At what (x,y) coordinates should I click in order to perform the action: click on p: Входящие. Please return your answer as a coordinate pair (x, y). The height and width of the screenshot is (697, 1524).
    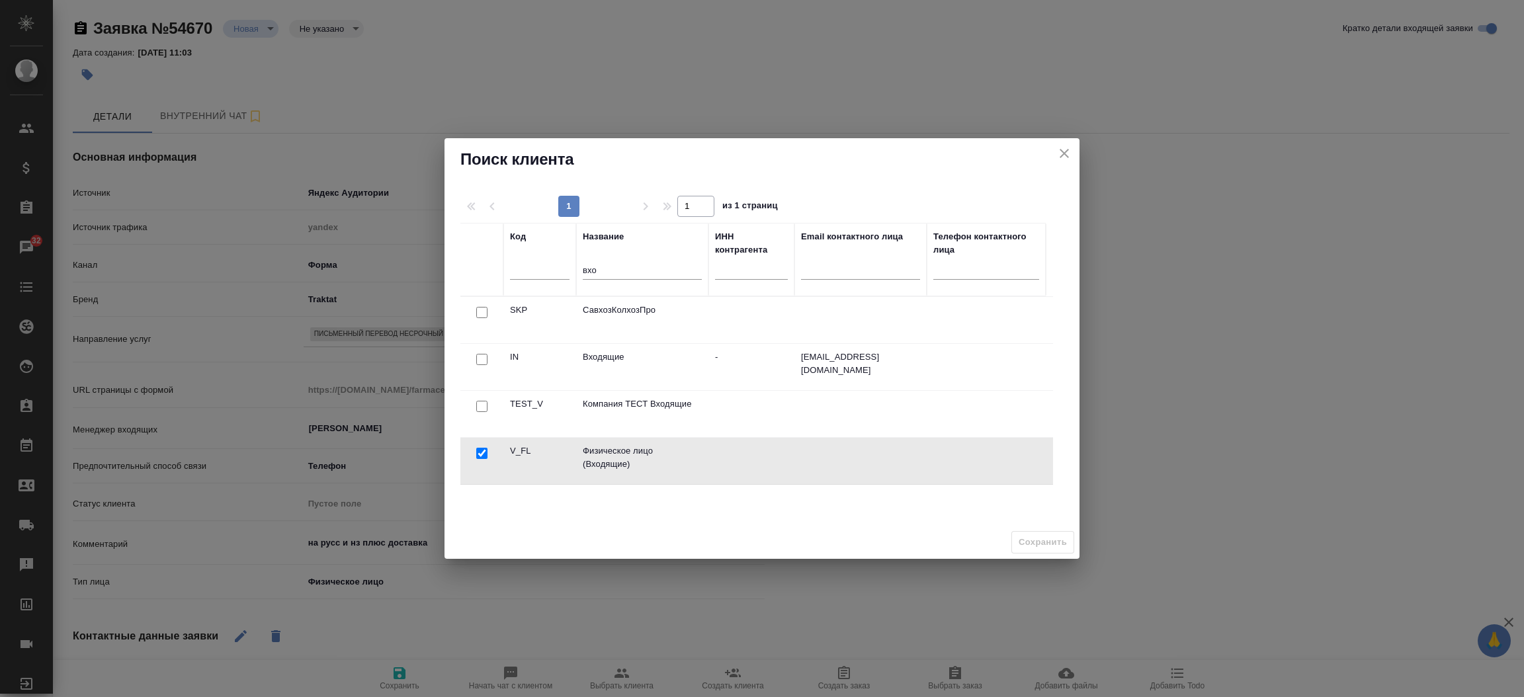
    Looking at the image, I should click on (642, 357).